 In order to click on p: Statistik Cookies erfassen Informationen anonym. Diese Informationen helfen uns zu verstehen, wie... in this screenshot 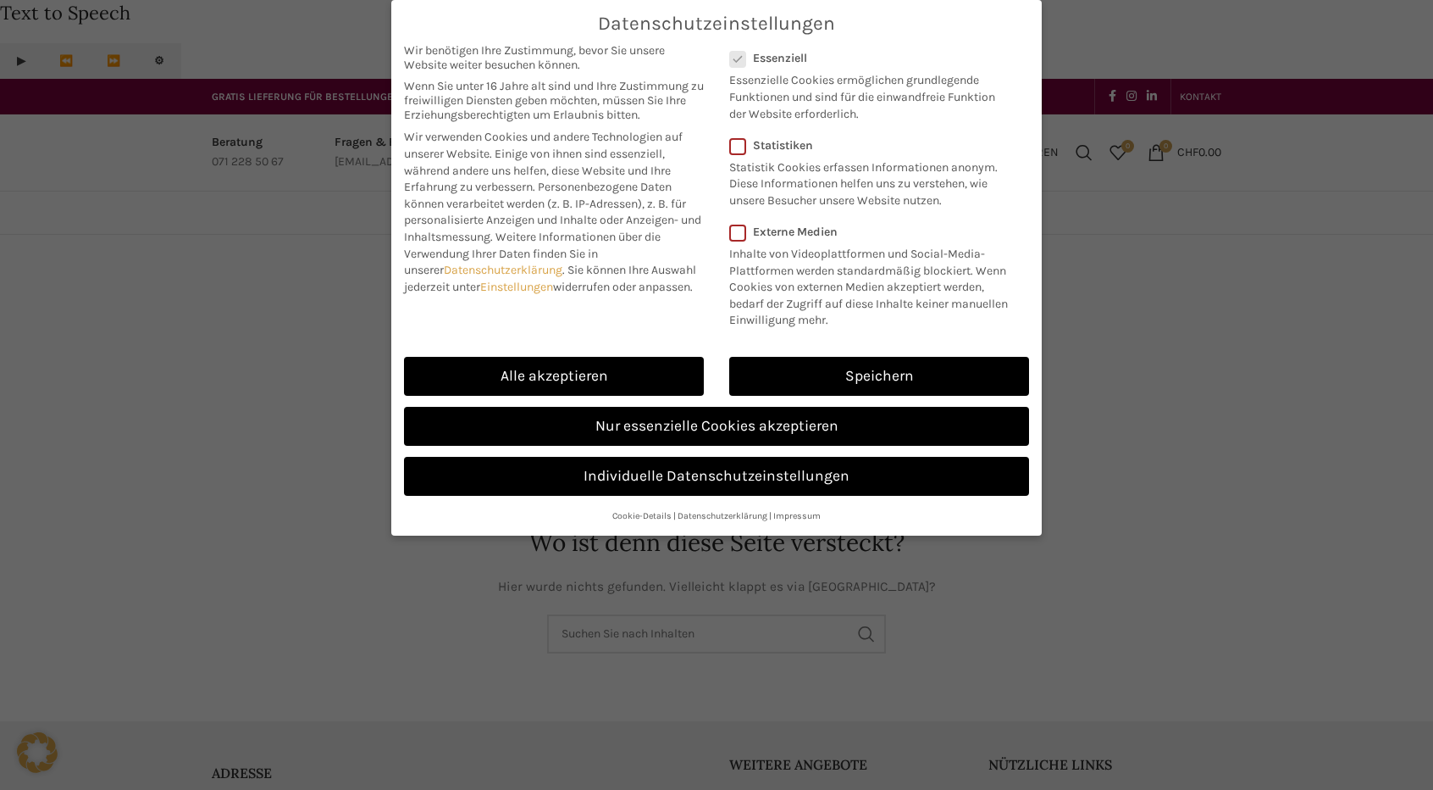, I will do `click(868, 180)`.